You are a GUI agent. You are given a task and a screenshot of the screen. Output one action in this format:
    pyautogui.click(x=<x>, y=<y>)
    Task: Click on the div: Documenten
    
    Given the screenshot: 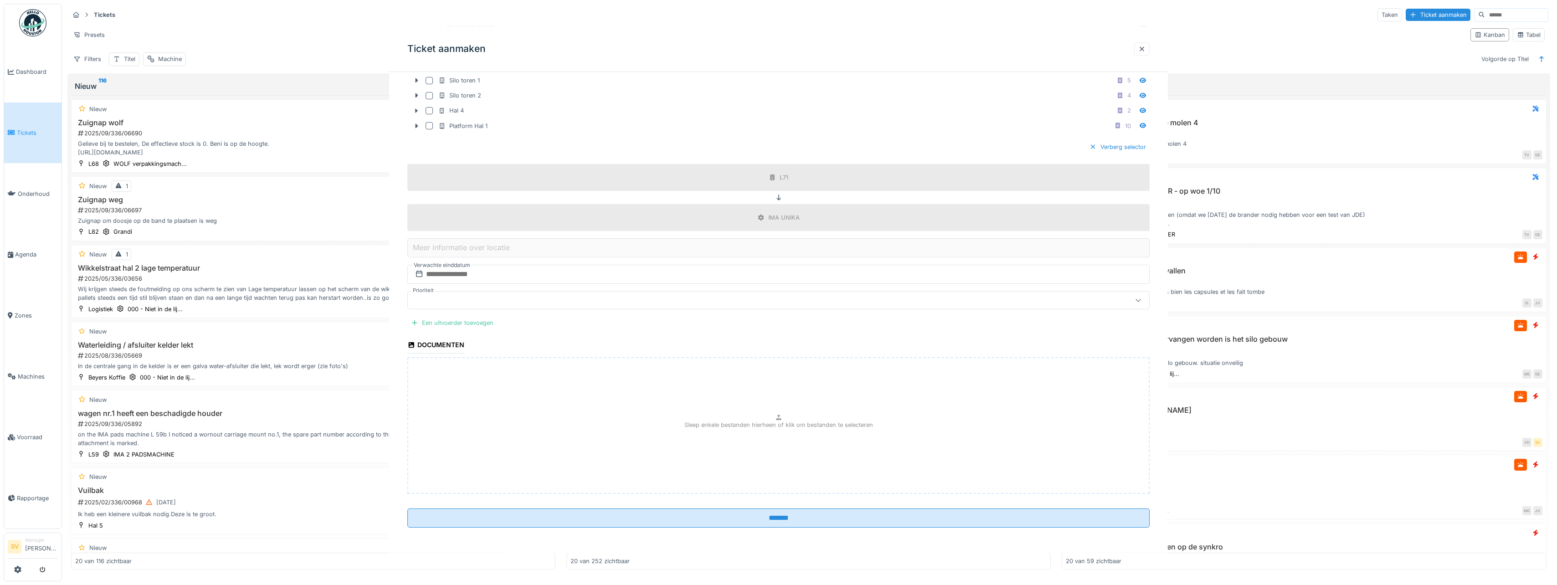 What is the action you would take?
    pyautogui.click(x=436, y=346)
    